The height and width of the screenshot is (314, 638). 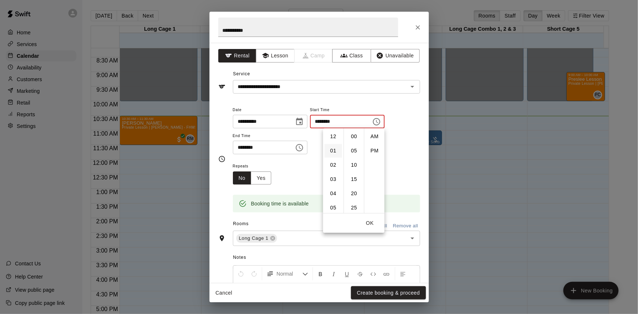 What do you see at coordinates (222, 87) in the screenshot?
I see `svg: Service` at bounding box center [222, 87].